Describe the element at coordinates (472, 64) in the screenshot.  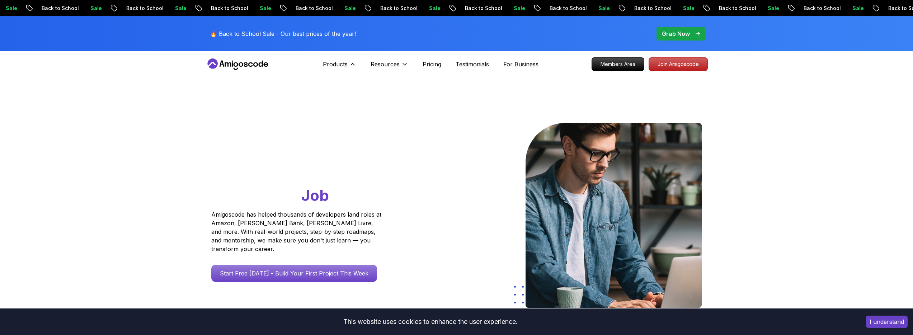
I see `p: Testimonials` at that location.